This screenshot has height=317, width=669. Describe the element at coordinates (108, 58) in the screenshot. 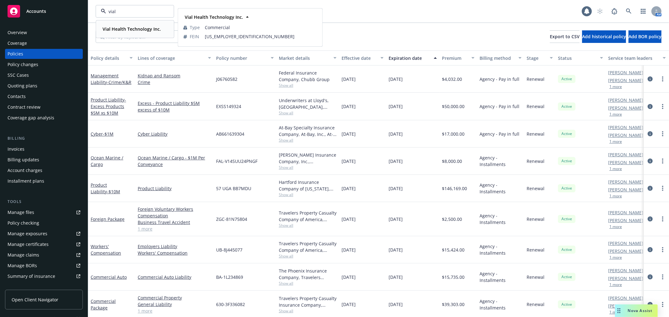

I see `div: Policy details` at that location.